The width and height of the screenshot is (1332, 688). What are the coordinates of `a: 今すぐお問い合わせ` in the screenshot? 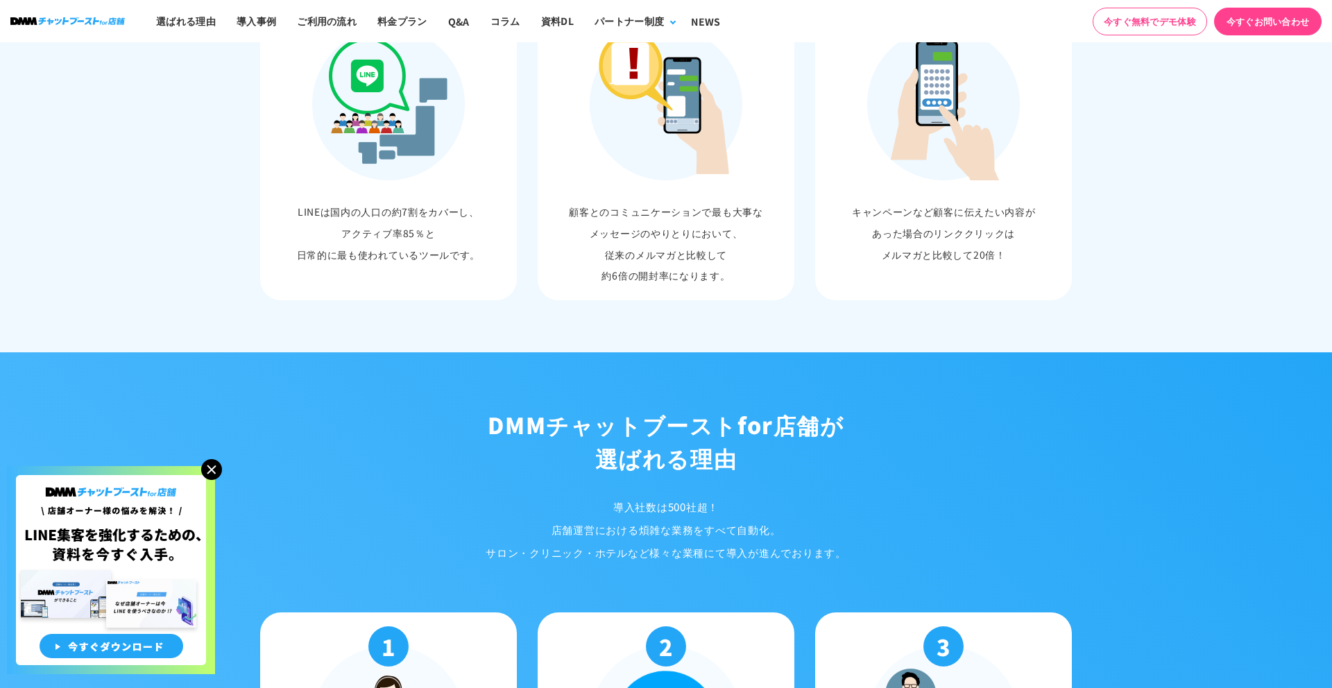 It's located at (1268, 22).